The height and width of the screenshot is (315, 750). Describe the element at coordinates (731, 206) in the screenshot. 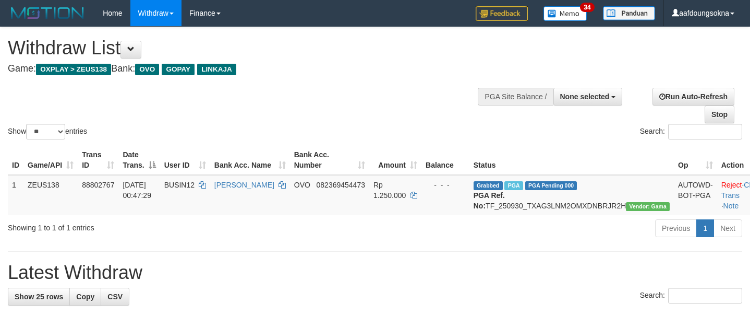

I see `a: Note` at that location.